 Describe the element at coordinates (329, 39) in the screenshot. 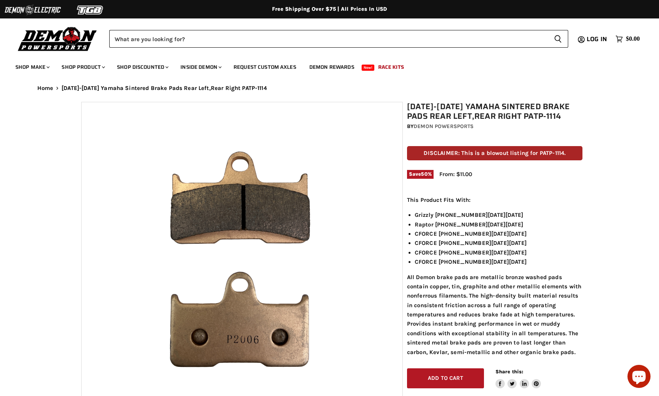

I see `input: Search` at that location.